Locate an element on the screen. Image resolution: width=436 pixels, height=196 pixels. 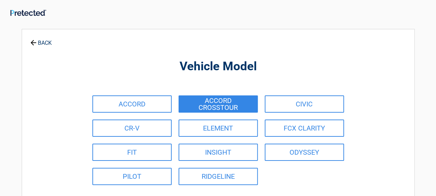
h2: Vehicle Model is located at coordinates (218, 66).